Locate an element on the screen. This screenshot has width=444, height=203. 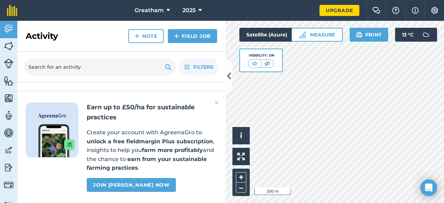
p: Create your account with AgreenaGro to , insights to help you and the chance to . is located at coordinates (152, 150).